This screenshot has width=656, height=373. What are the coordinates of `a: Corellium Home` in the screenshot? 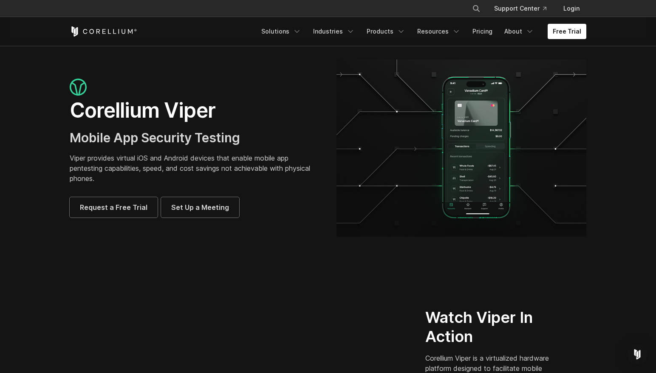 It's located at (103, 31).